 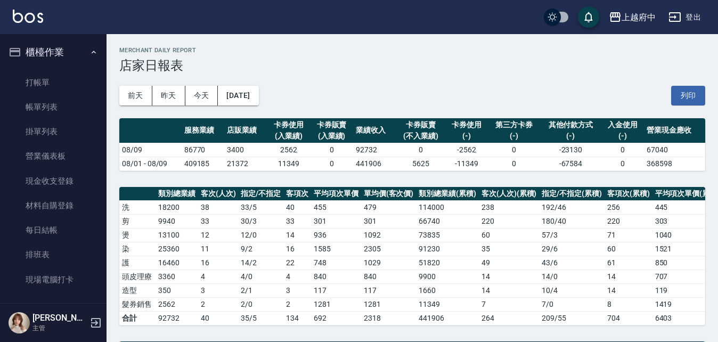 What do you see at coordinates (447, 194) in the screenshot?
I see `th: 類別總業績(累積)` at bounding box center [447, 194].